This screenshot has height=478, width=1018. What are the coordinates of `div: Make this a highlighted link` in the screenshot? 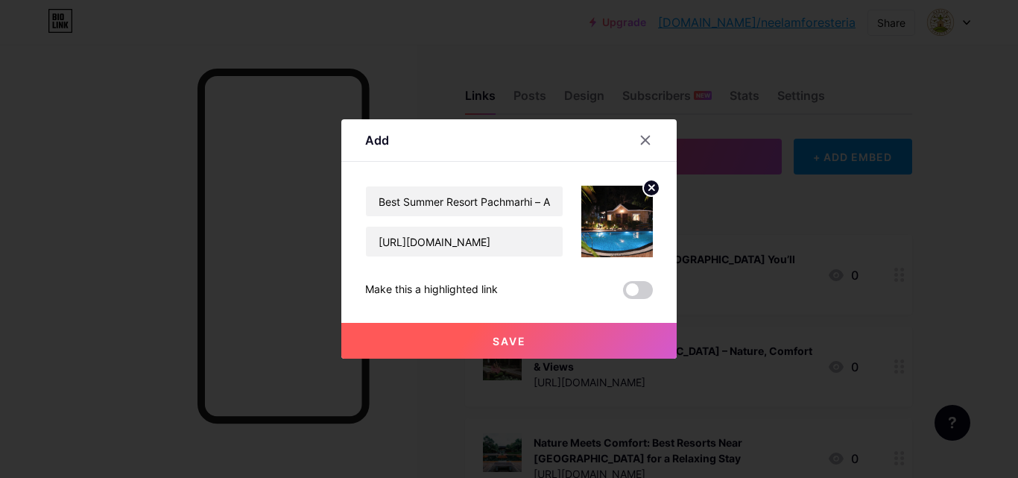 It's located at (431, 290).